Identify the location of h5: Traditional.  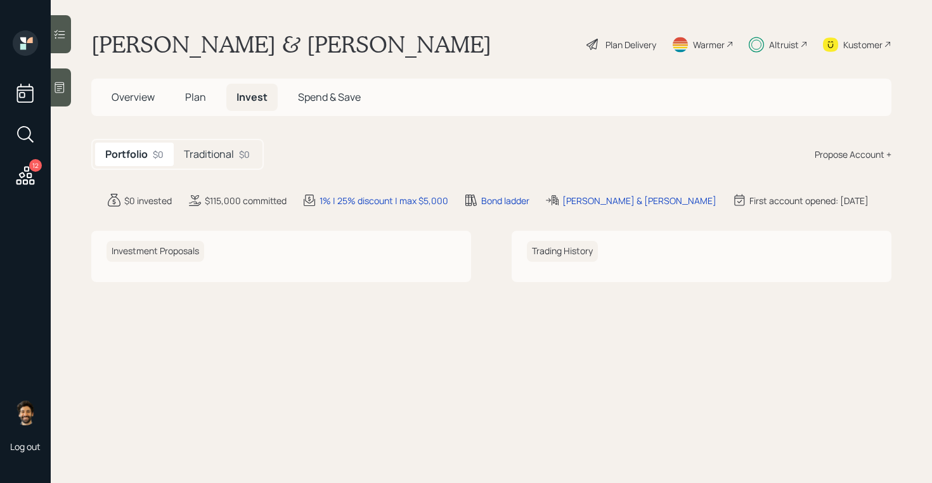
(209, 154).